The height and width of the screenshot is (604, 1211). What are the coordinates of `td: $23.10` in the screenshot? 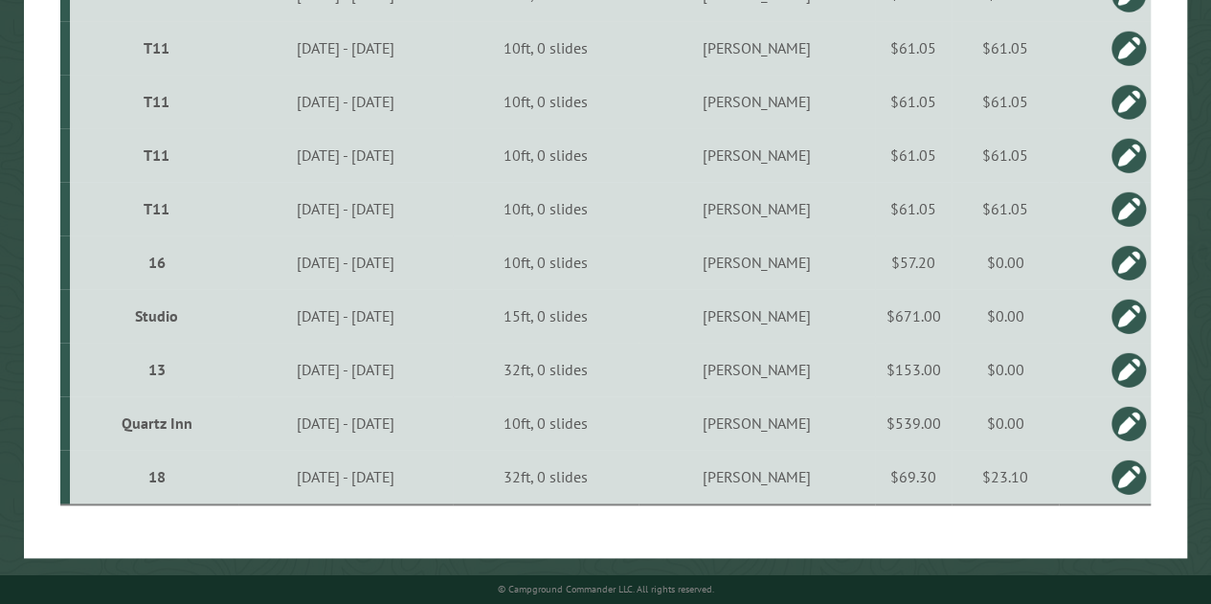 It's located at (1005, 477).